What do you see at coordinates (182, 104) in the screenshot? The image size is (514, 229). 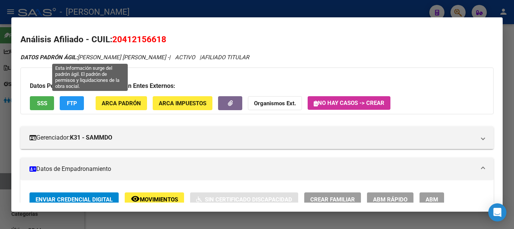 I see `span: ARCA Impuestos` at bounding box center [182, 104].